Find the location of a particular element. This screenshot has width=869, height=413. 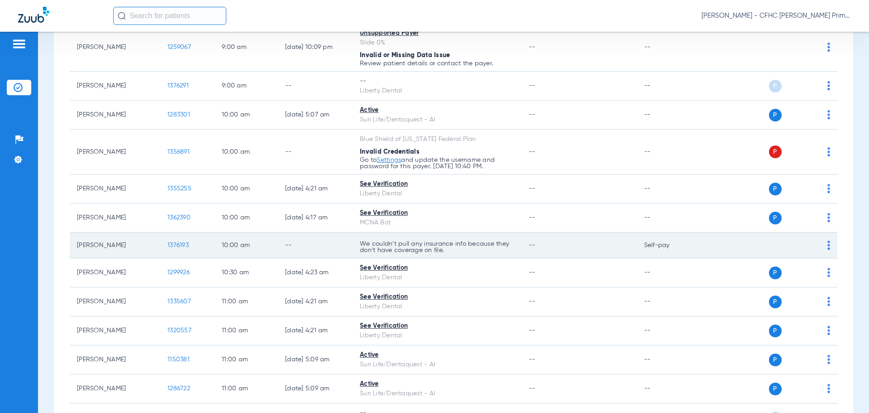

div: Slide 0% is located at coordinates (437, 43).